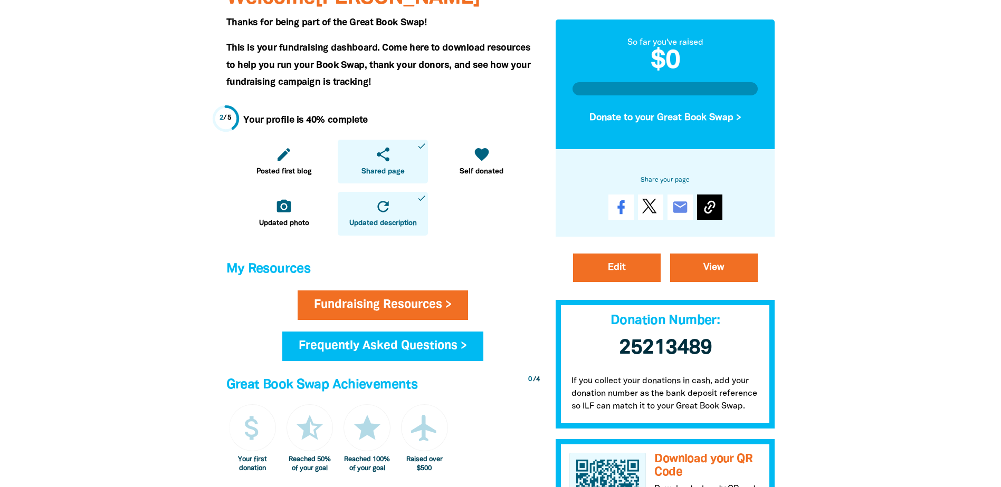  What do you see at coordinates (665, 348) in the screenshot?
I see `span: 25213489` at bounding box center [665, 348].